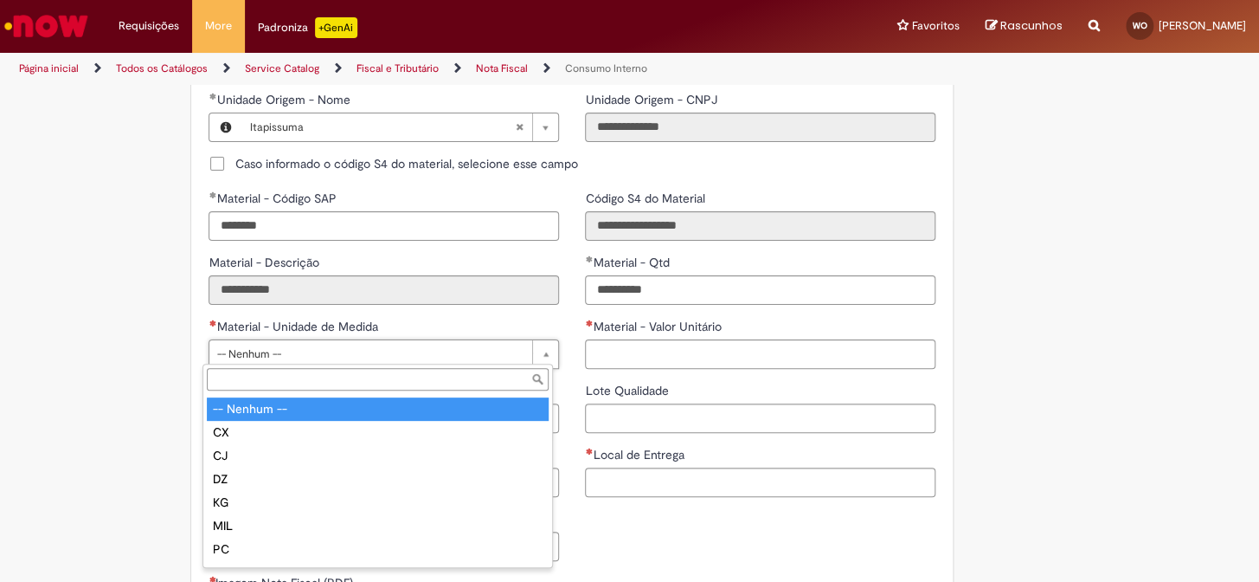 The height and width of the screenshot is (582, 1259). I want to click on div: CX, so click(377, 432).